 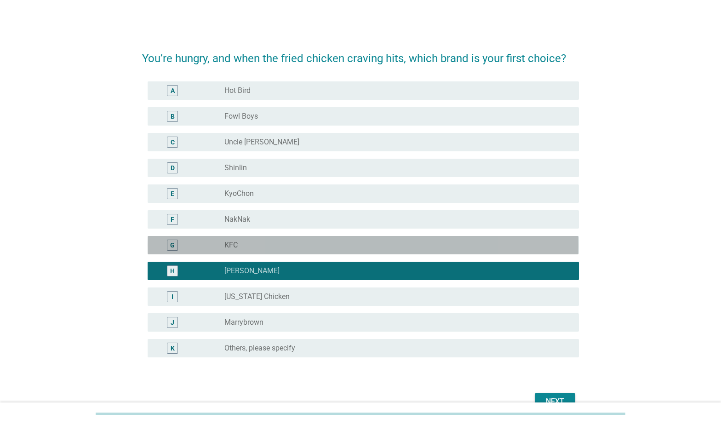 I want to click on div: K, so click(x=172, y=347).